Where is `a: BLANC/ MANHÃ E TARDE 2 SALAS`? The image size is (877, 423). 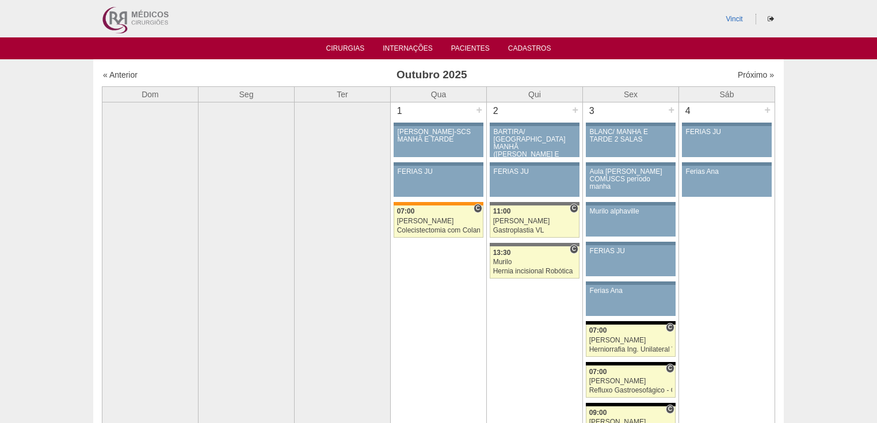
a: BLANC/ MANHÃ E TARDE 2 SALAS is located at coordinates (630, 141).